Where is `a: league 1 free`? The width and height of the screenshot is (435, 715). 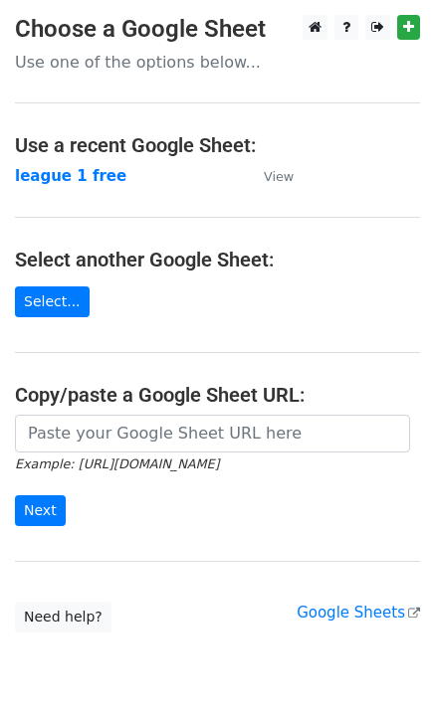
a: league 1 free is located at coordinates (71, 176).